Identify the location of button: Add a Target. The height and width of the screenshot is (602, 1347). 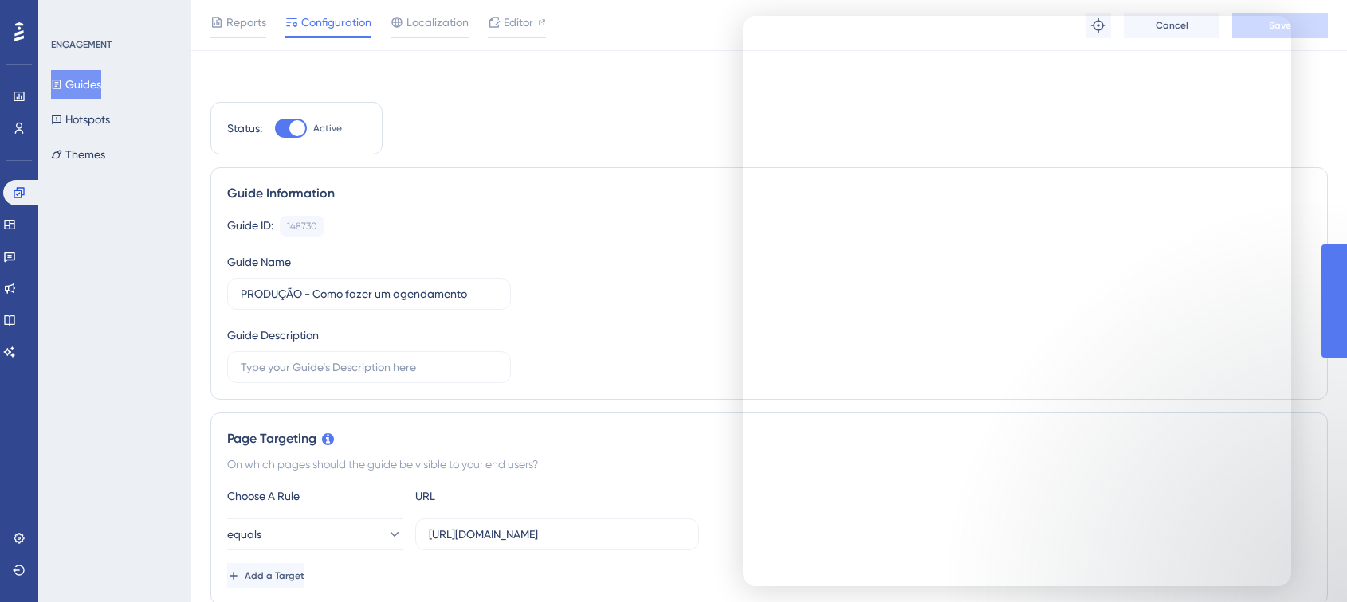
(265, 576).